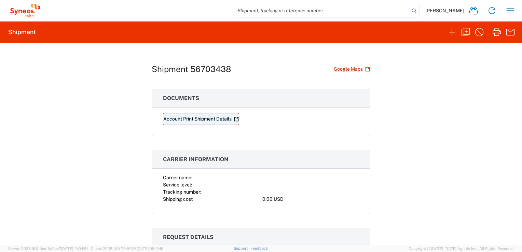  Describe the element at coordinates (182, 192) in the screenshot. I see `span: Tracking number:` at that location.